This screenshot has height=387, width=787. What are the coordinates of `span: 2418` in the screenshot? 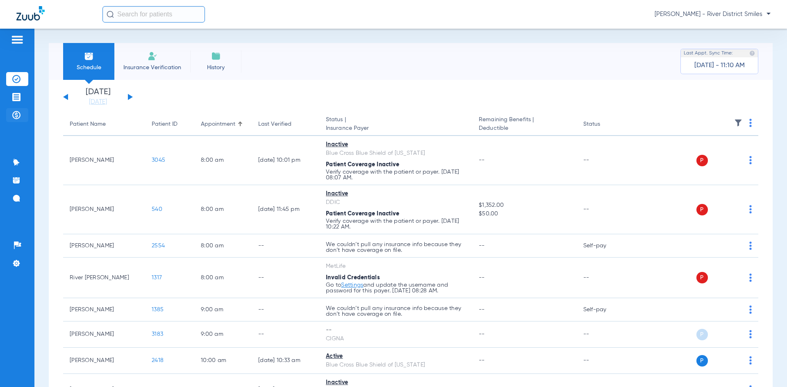 It's located at (157, 361).